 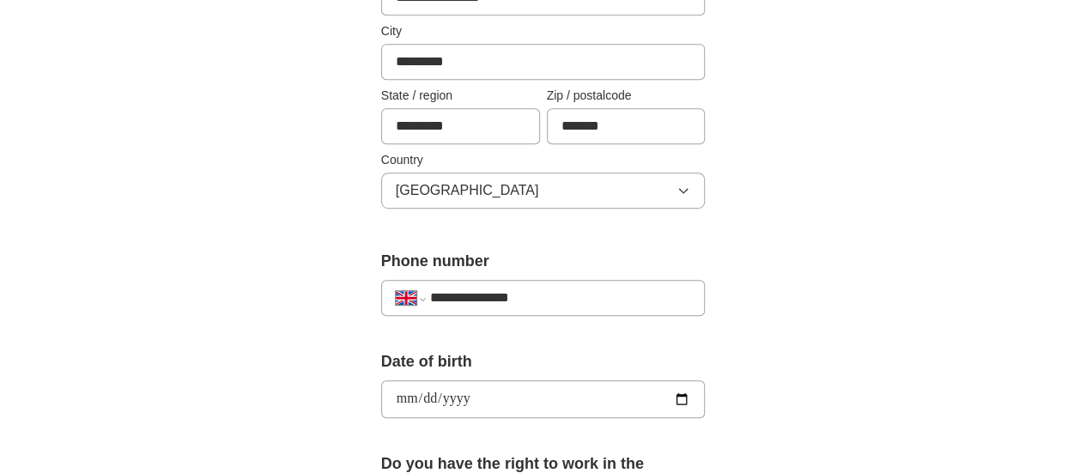 I want to click on label: Zip / postalcode, so click(x=626, y=95).